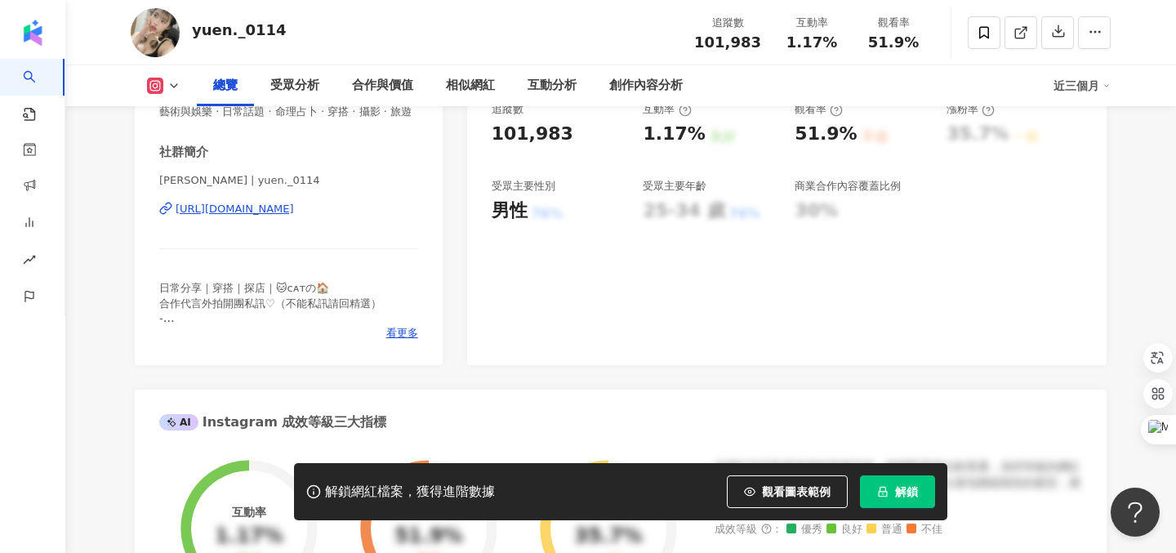 The height and width of the screenshot is (553, 1176). What do you see at coordinates (897, 492) in the screenshot?
I see `button: 解鎖` at bounding box center [897, 492].